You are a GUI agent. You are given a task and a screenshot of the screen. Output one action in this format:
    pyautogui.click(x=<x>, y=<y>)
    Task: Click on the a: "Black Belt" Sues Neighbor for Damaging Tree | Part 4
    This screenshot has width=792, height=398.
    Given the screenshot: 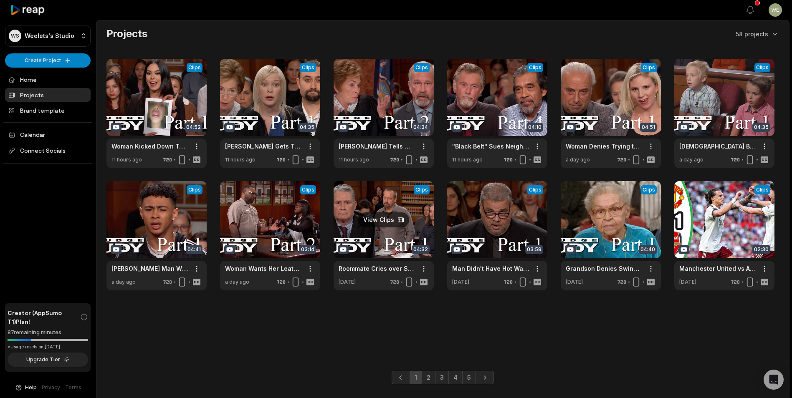 What is the action you would take?
    pyautogui.click(x=491, y=146)
    